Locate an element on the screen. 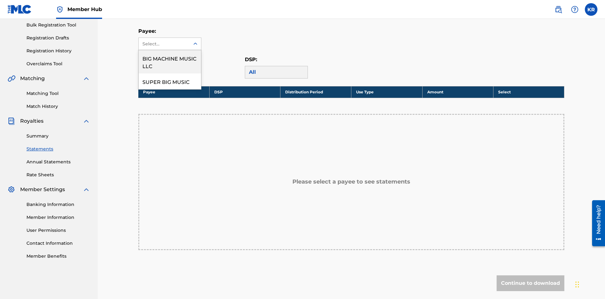 The height and width of the screenshot is (299, 605). div: Need help? is located at coordinates (11, 22).